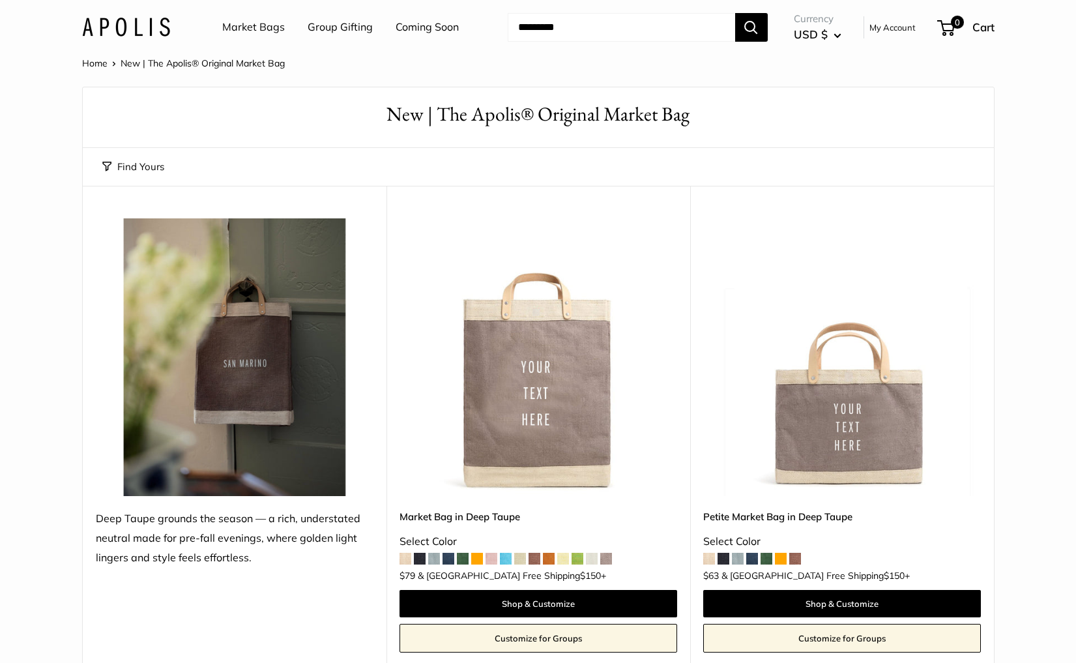 The width and height of the screenshot is (1076, 663). What do you see at coordinates (842, 357) in the screenshot?
I see `img: Petite Market Bag in Deep Taupe` at bounding box center [842, 357].